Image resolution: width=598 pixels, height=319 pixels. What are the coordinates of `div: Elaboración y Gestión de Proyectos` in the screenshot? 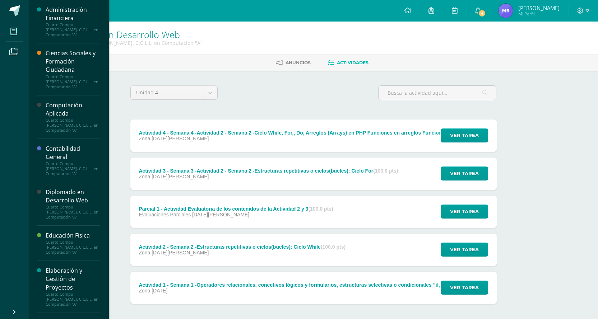 It's located at (73, 279).